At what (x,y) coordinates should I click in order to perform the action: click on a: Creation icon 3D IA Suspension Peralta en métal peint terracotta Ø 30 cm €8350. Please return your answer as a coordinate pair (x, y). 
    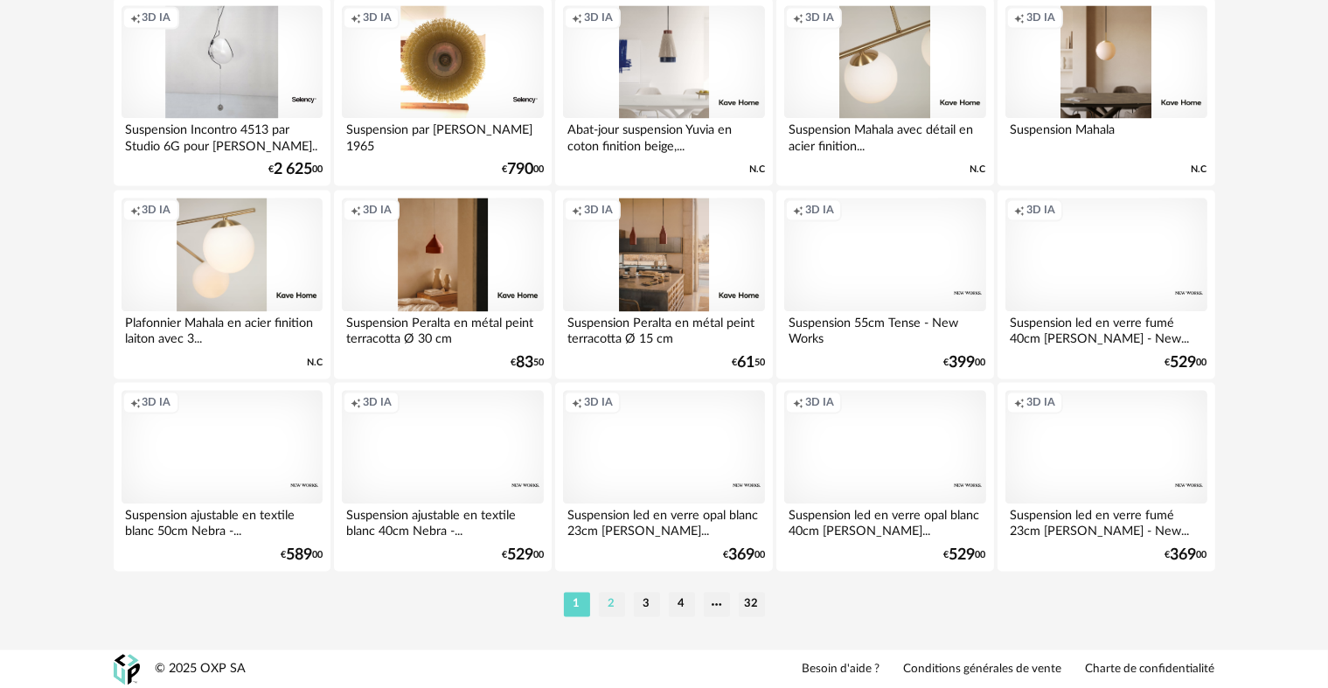
    Looking at the image, I should click on (443, 284).